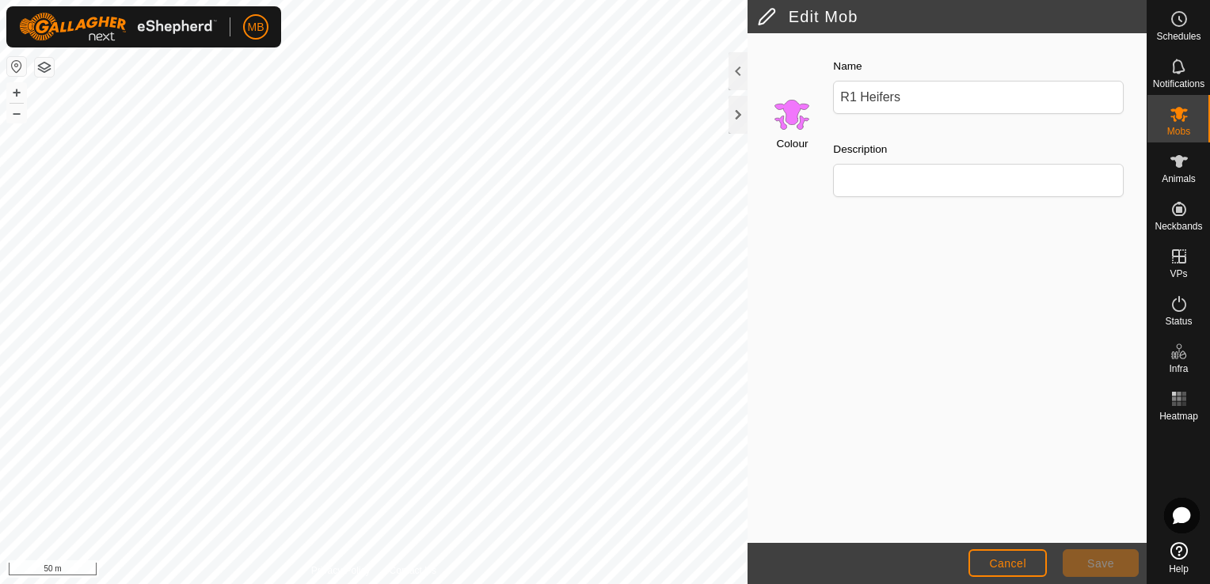 The image size is (1210, 584). Describe the element at coordinates (1007, 563) in the screenshot. I see `button: Cancel` at that location.